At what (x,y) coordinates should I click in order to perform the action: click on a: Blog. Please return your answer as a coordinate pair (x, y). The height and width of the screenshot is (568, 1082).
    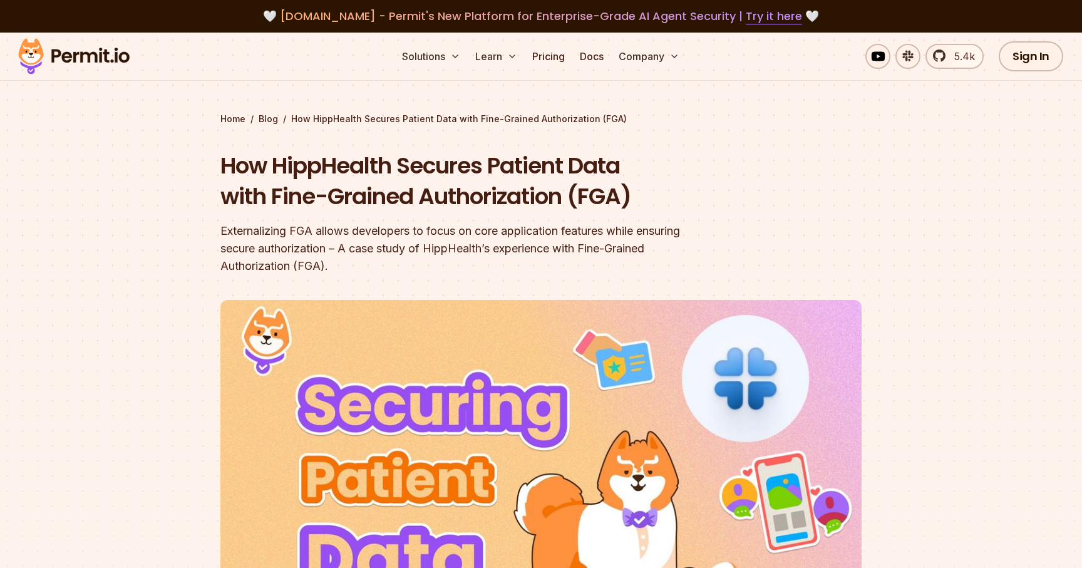
    Looking at the image, I should click on (268, 119).